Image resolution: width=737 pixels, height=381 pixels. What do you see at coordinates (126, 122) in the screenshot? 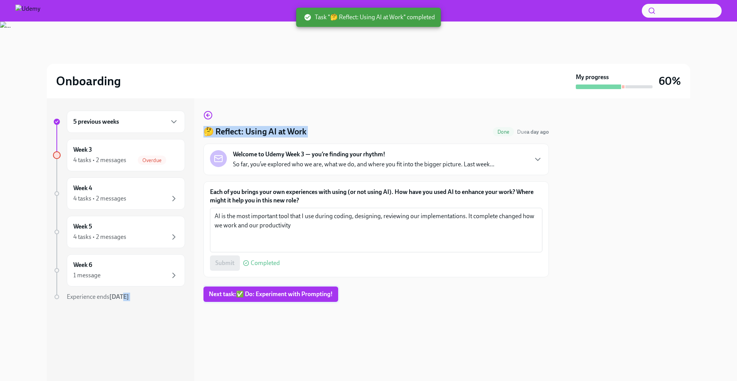
I see `div: 5 previous weeks` at bounding box center [126, 122].